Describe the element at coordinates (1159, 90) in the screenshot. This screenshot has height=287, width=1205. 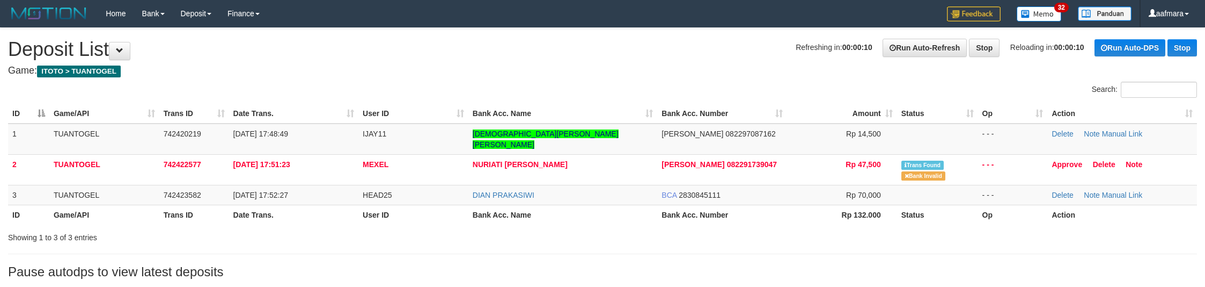
I see `input: Search:` at that location.